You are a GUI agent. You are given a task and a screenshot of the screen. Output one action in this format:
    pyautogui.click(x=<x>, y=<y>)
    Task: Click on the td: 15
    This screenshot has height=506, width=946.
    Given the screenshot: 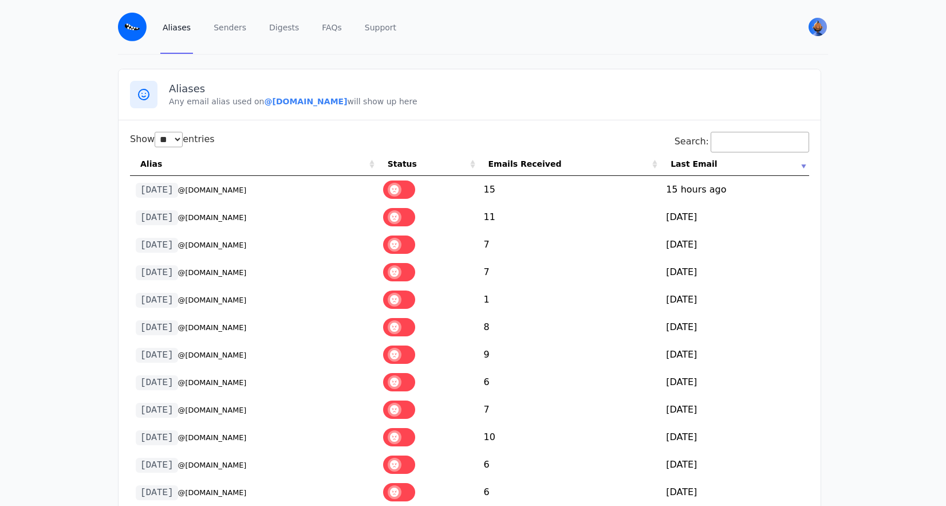 What is the action you would take?
    pyautogui.click(x=569, y=190)
    